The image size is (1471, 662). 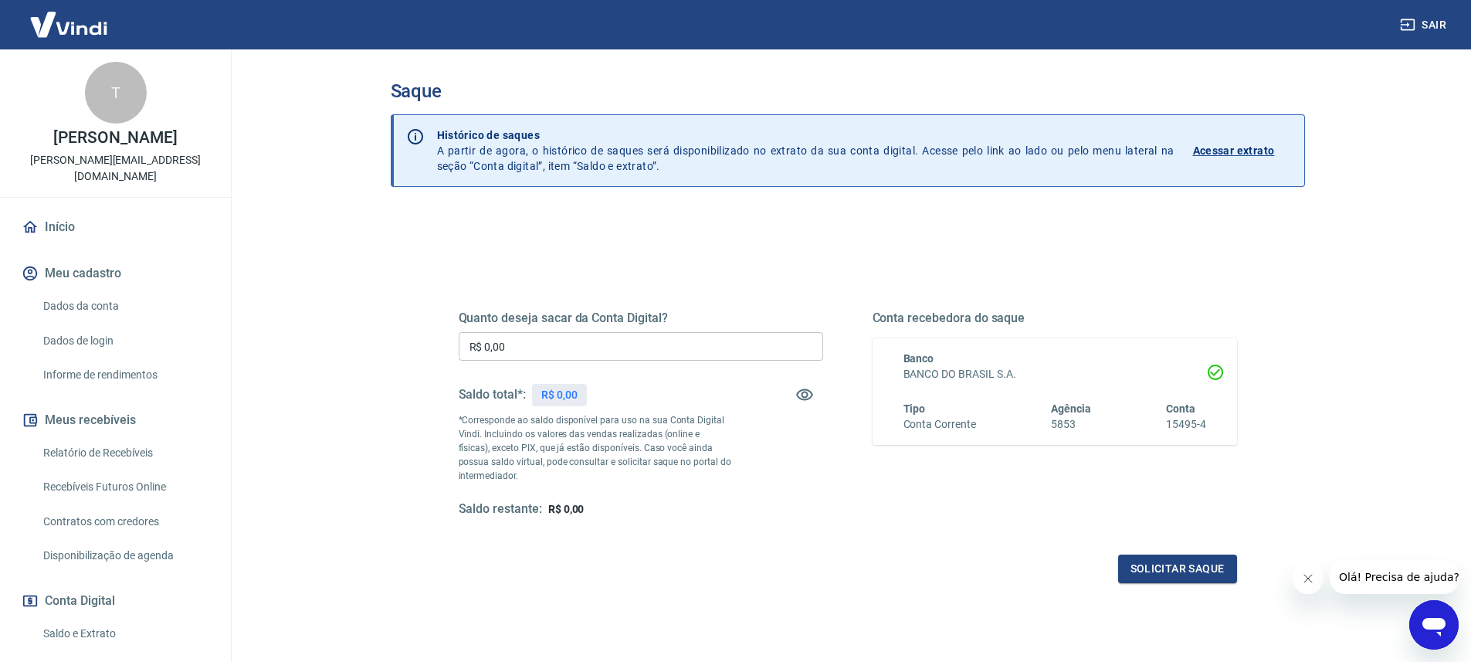 I want to click on h6: 15495-4, so click(x=1186, y=424).